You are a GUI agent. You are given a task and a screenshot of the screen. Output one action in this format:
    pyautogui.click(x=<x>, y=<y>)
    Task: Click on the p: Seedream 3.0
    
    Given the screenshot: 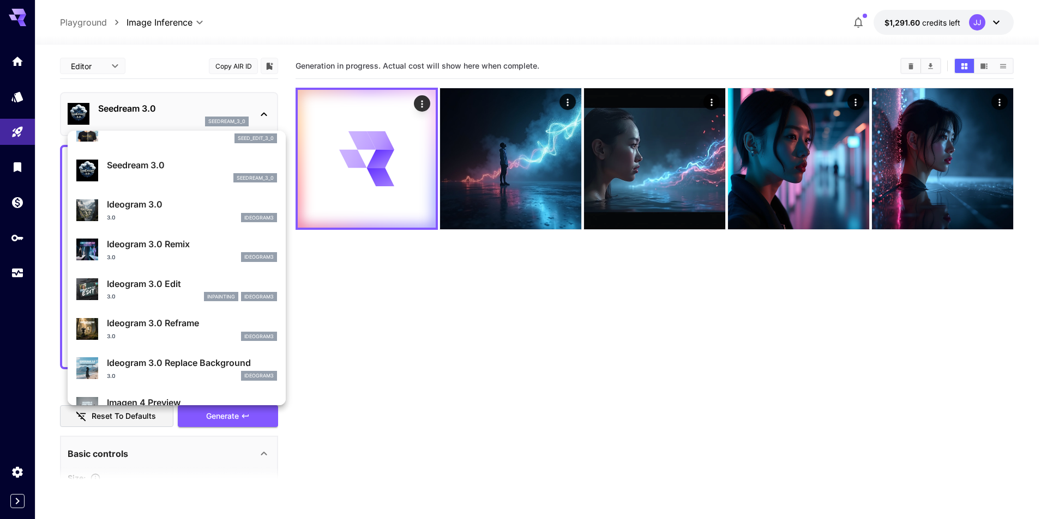 What is the action you would take?
    pyautogui.click(x=192, y=165)
    